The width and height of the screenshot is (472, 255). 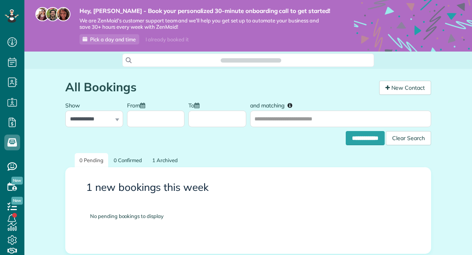 I want to click on h3: 1 new bookings this week, so click(x=248, y=187).